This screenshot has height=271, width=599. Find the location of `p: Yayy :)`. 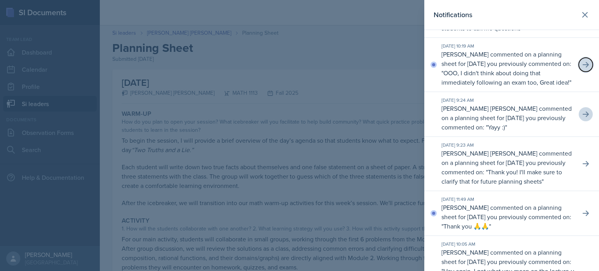

p: Yayy :) is located at coordinates (496, 127).